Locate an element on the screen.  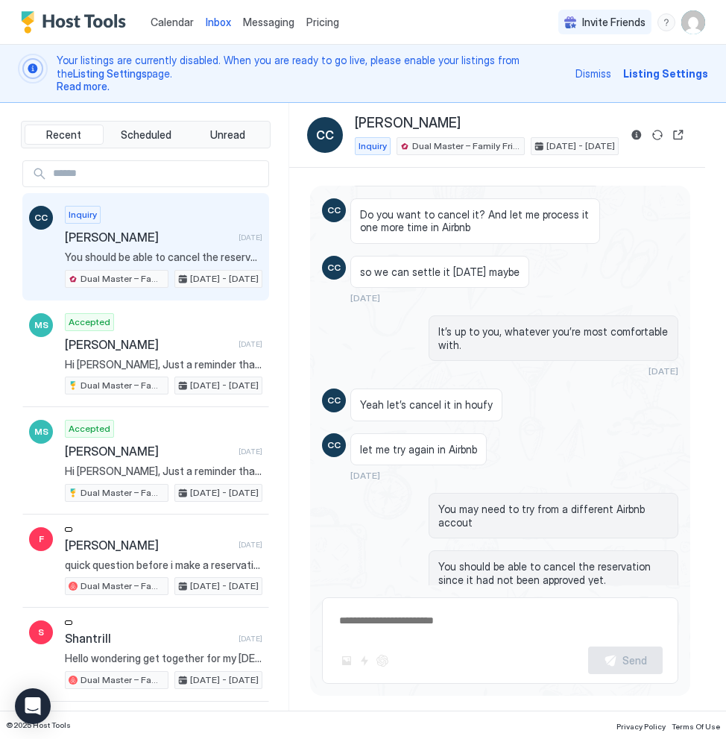
span: S is located at coordinates (41, 632).